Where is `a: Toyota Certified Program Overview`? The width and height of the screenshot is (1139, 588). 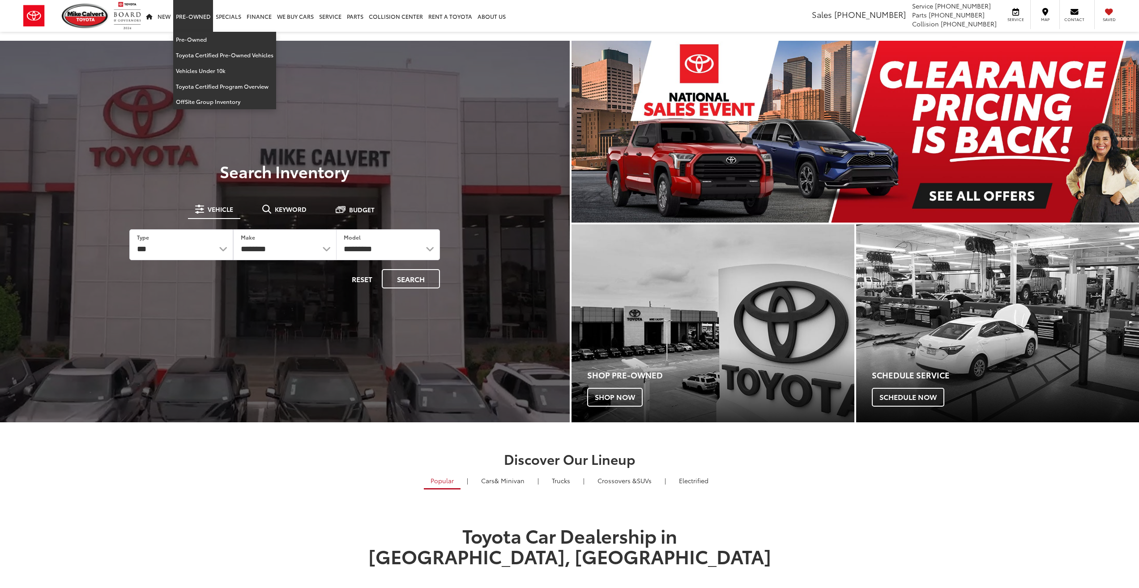
a: Toyota Certified Program Overview is located at coordinates (225, 86).